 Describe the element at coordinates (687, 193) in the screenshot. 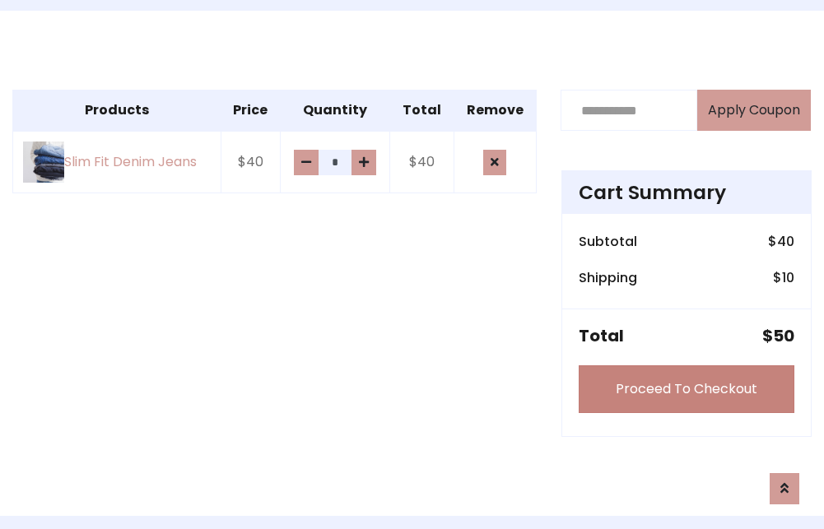

I see `h4: Cart Summary` at that location.